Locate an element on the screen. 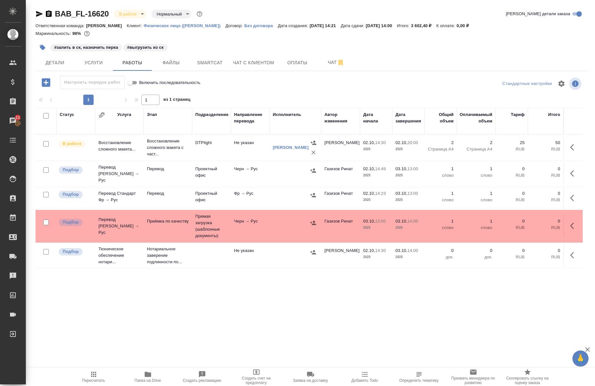  p: Восстановление сложного макета с част... is located at coordinates (168, 148).